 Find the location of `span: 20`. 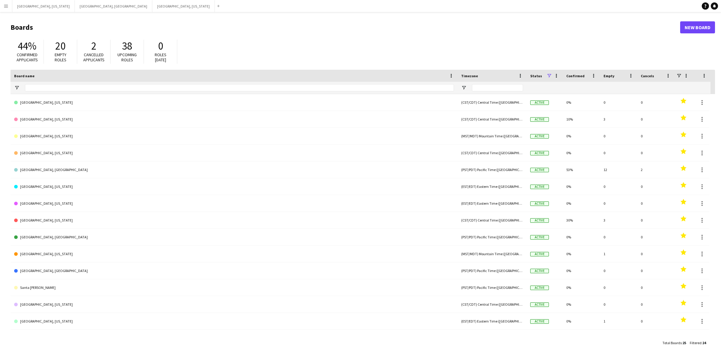

span: 20 is located at coordinates (60, 46).